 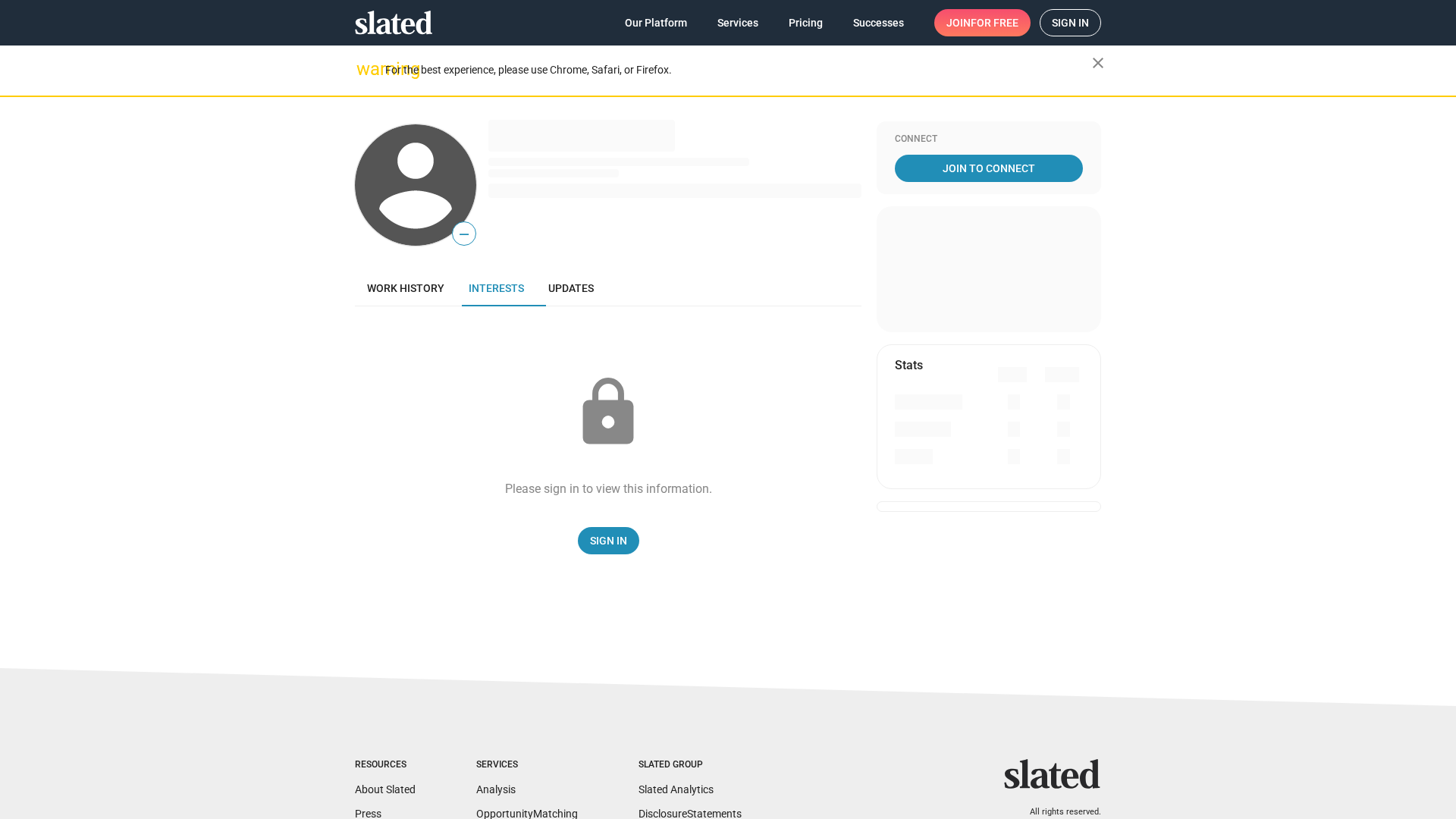 I want to click on mat-icon: close, so click(x=1098, y=63).